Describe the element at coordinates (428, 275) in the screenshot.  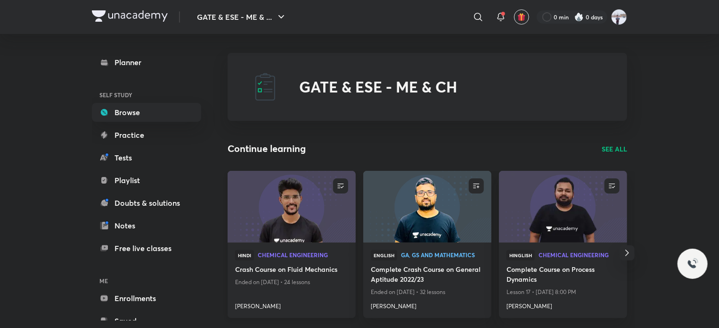
I see `a: Complete Crash Course on General Aptitude 2022/23` at that location.